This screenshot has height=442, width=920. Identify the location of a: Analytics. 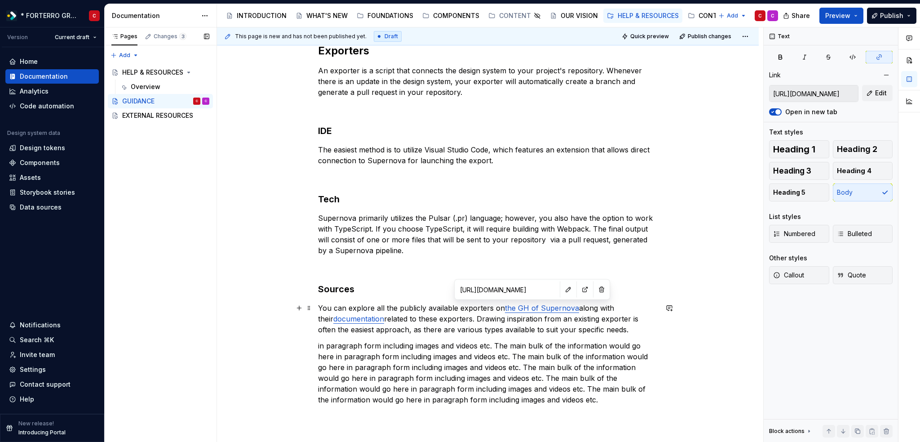
(52, 91).